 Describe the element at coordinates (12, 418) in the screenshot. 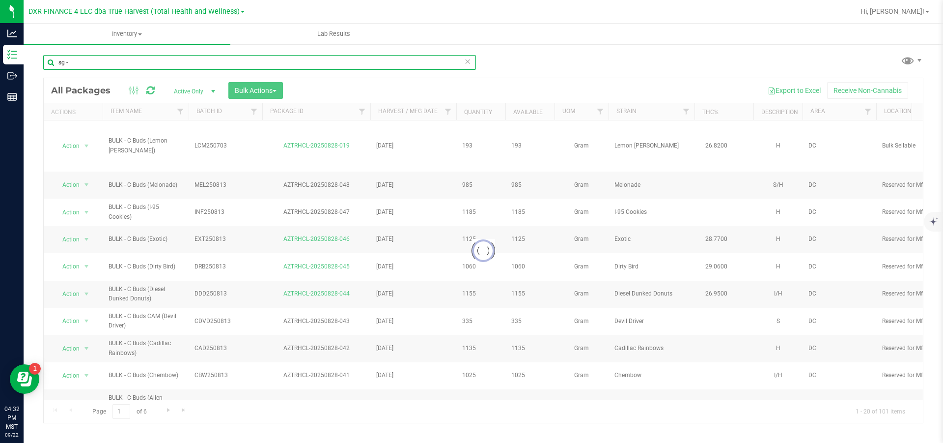

I see `p: 04:32 PM MST` at that location.